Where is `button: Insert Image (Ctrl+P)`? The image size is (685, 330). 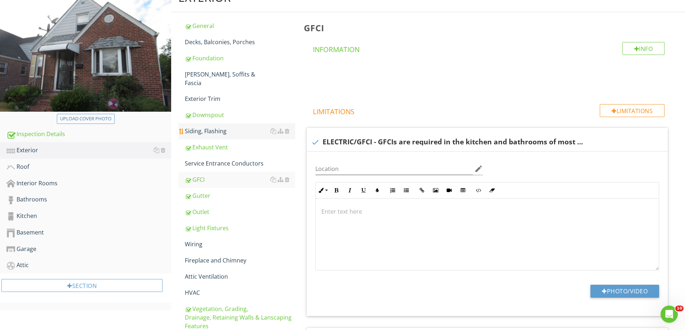
button: Insert Image (Ctrl+P) is located at coordinates (435, 190).